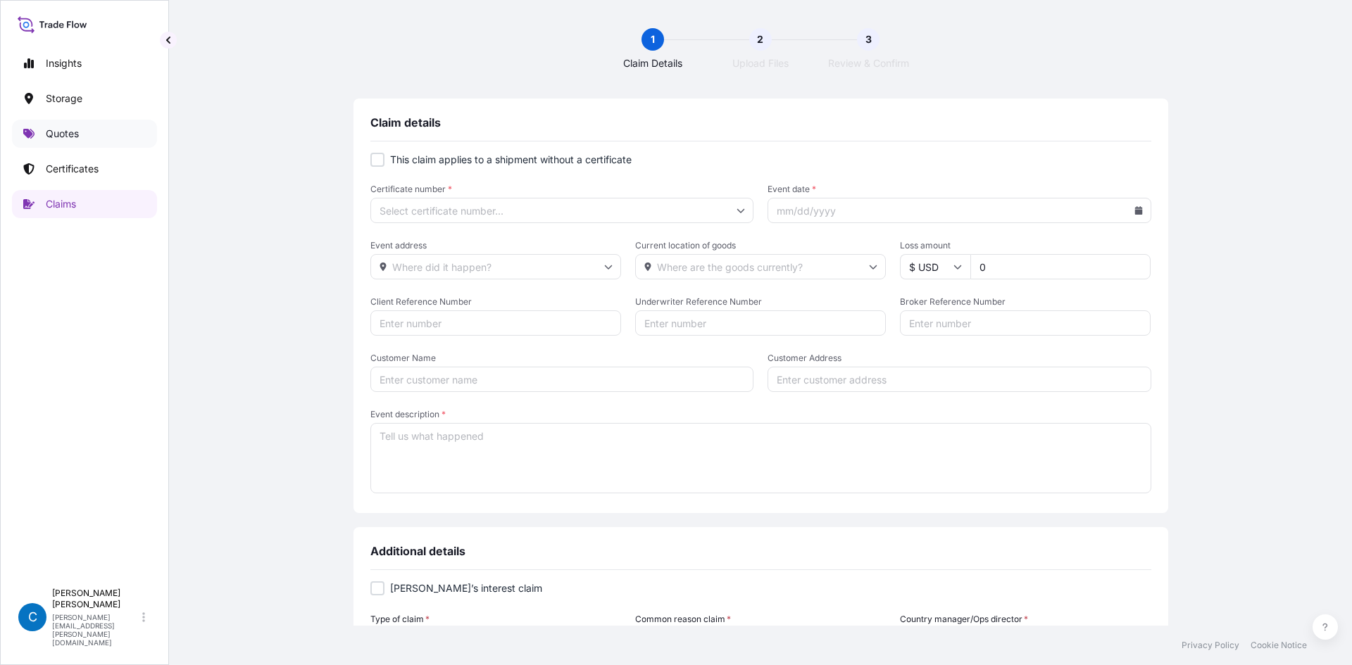 The height and width of the screenshot is (665, 1352). I want to click on span: Event date, so click(959, 189).